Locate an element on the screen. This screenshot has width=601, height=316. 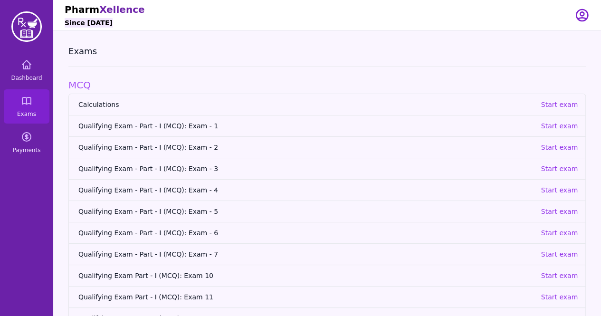
span: Xellence is located at coordinates (122, 10).